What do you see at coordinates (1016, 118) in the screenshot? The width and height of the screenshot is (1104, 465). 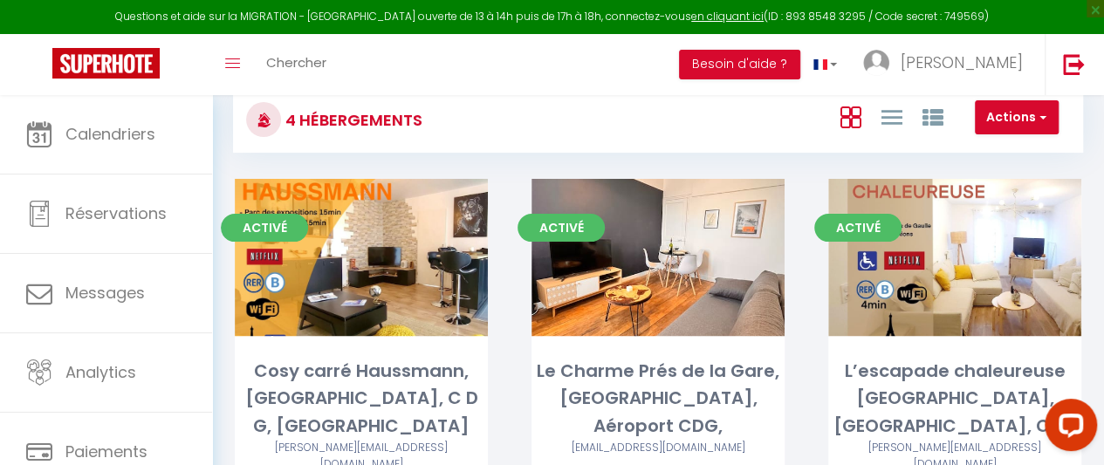 I see `button: Actions` at bounding box center [1016, 118].